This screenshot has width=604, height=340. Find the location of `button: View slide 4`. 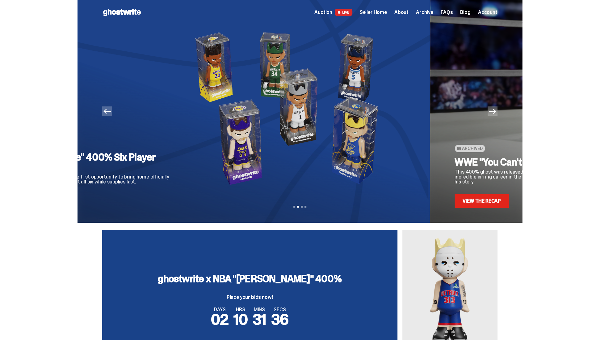

button: View slide 4 is located at coordinates (306, 206).